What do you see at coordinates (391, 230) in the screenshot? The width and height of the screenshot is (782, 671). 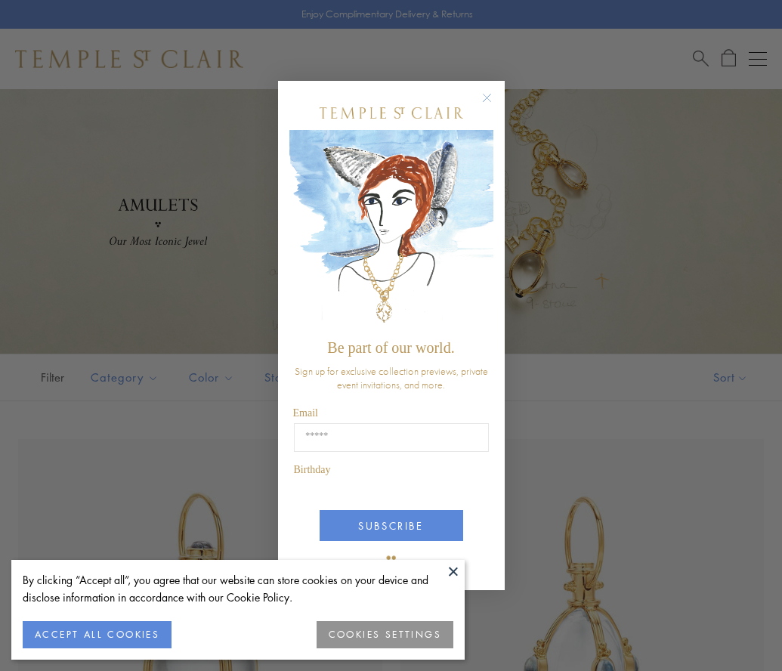 I see `img: c4a9eb12-d91a-4d4a-8ee0-386386f4f338.jpeg` at bounding box center [391, 230].